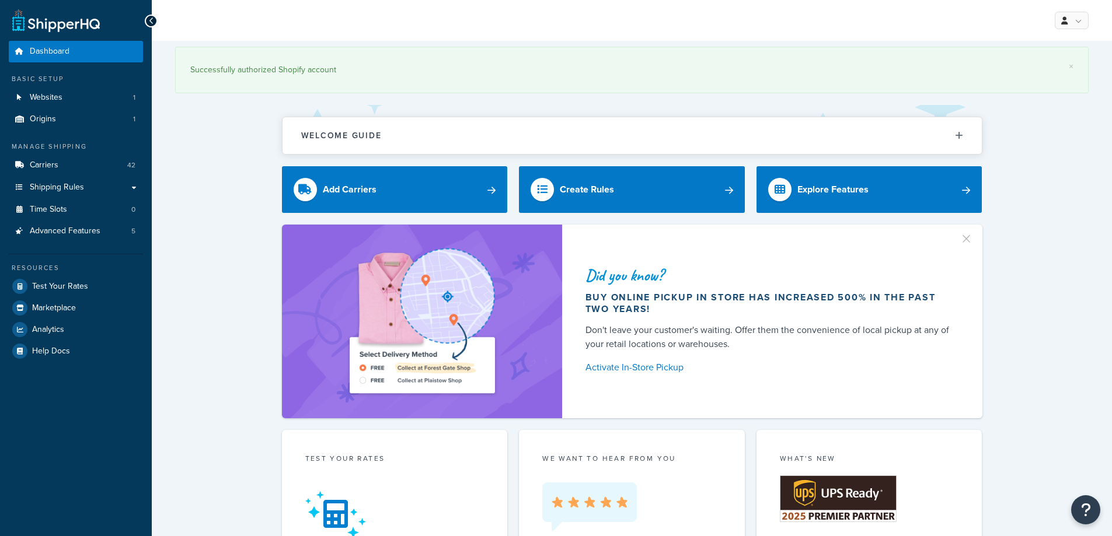  Describe the element at coordinates (76, 330) in the screenshot. I see `a: Analytics` at that location.